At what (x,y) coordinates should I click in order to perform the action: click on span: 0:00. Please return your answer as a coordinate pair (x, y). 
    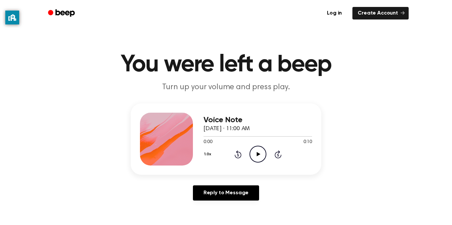
    Looking at the image, I should click on (208, 142).